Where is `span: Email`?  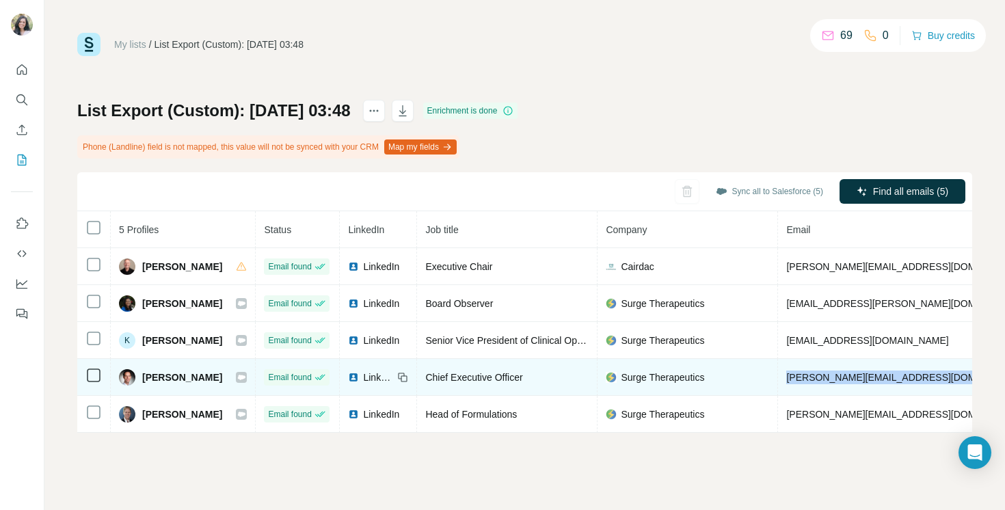
span: Email is located at coordinates (798, 230).